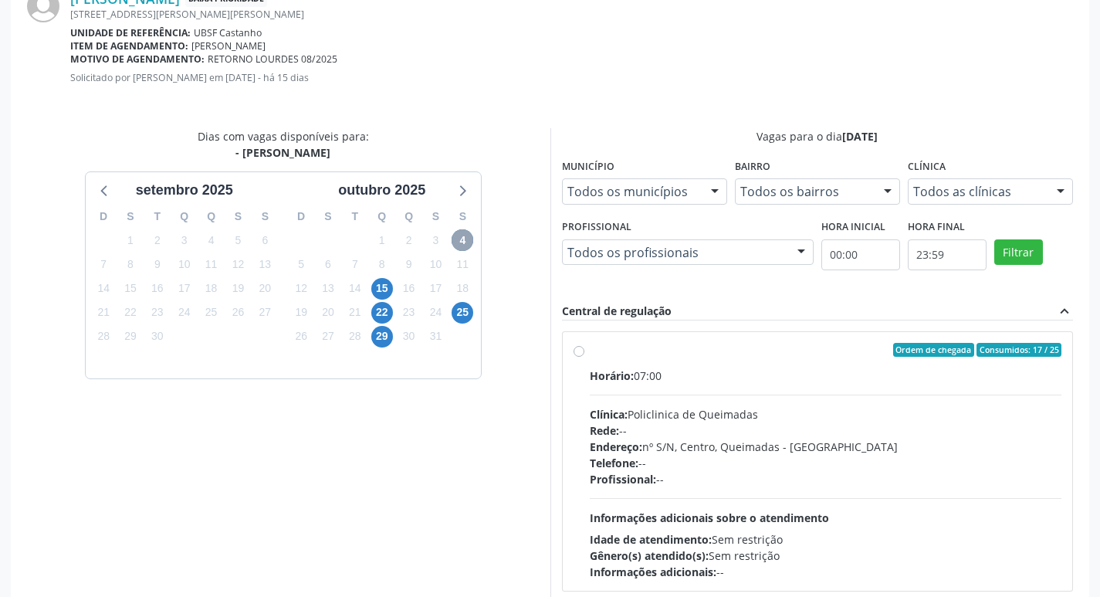 This screenshot has height=597, width=1100. I want to click on span: domingo, 12 de outubro de 2025, so click(301, 289).